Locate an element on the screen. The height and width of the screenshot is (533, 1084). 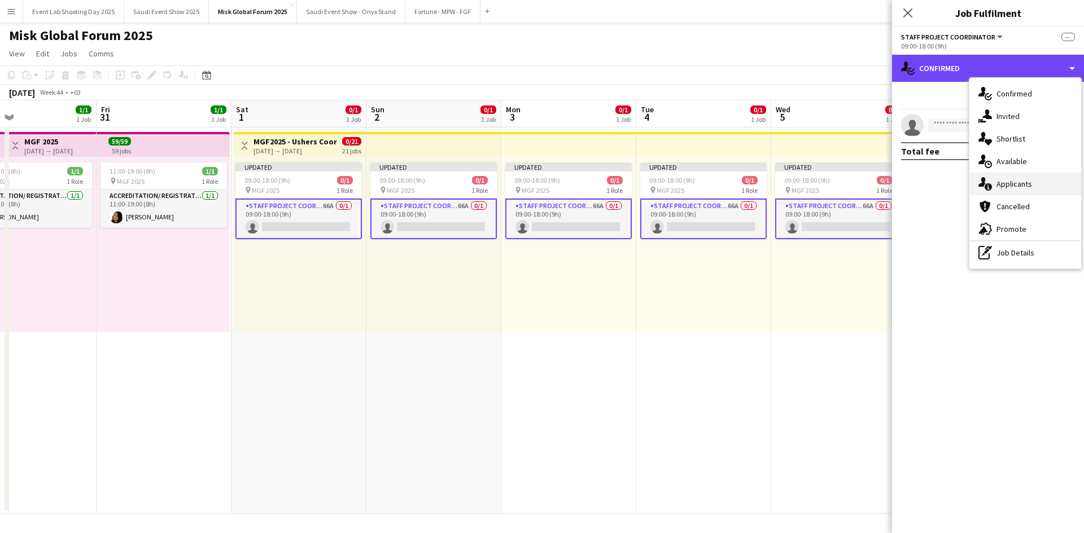
button: Saudi Event Show - Onyx Stand is located at coordinates (351, 11).